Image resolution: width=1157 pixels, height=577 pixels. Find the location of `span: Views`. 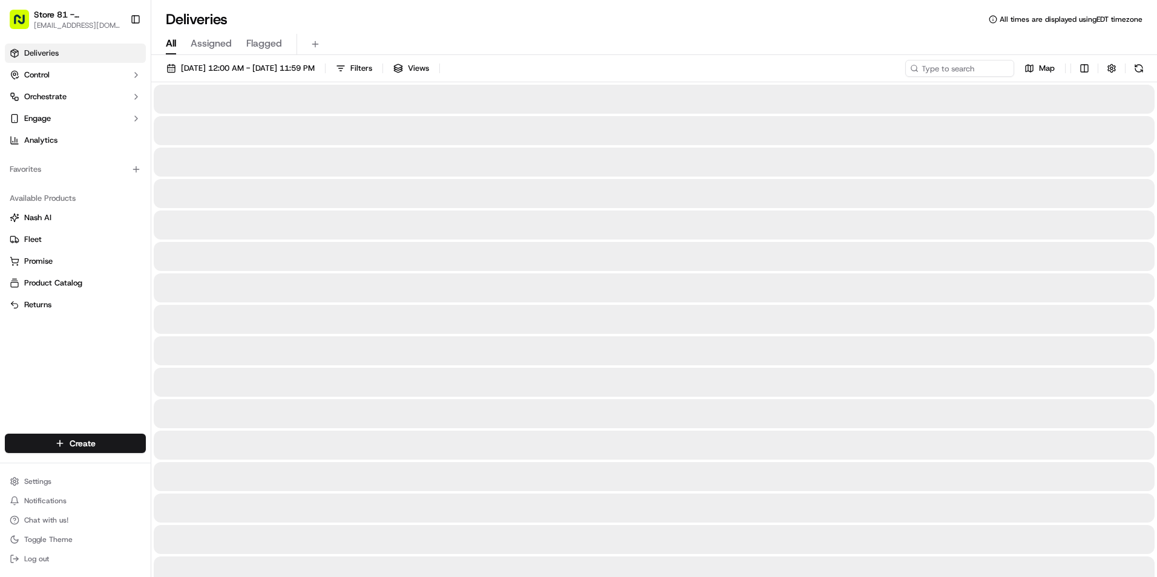

span: Views is located at coordinates (418, 68).